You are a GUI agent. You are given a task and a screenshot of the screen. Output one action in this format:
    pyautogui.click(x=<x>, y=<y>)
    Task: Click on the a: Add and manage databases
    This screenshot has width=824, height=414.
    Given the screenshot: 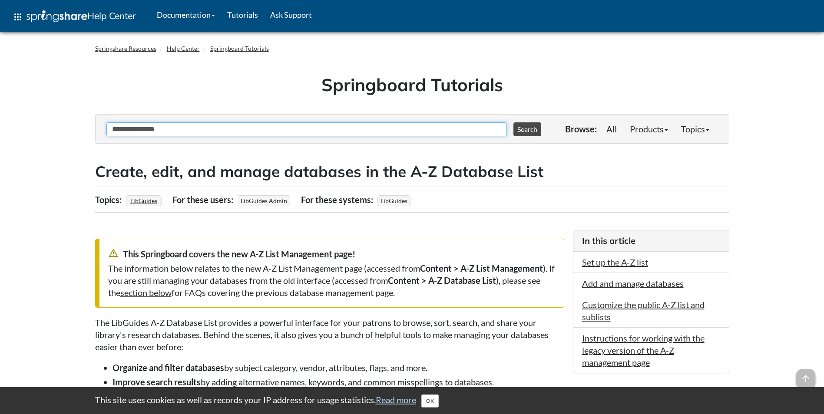 What is the action you would take?
    pyautogui.click(x=633, y=283)
    